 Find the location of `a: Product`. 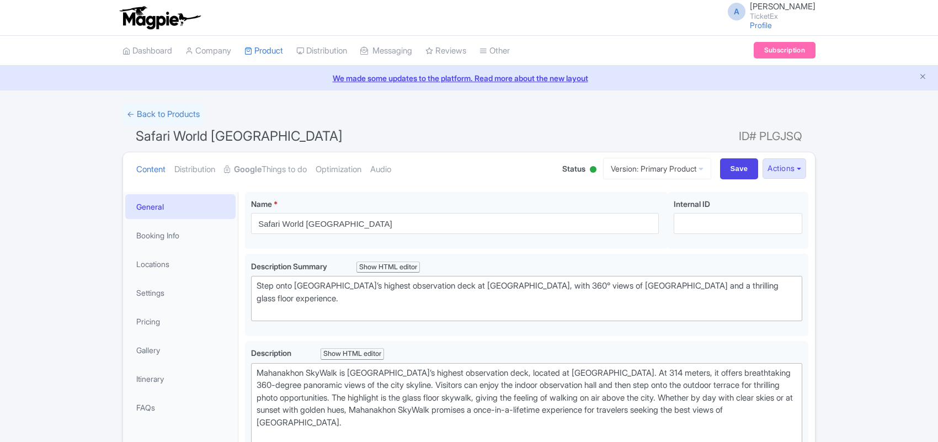

a: Product is located at coordinates (264, 51).